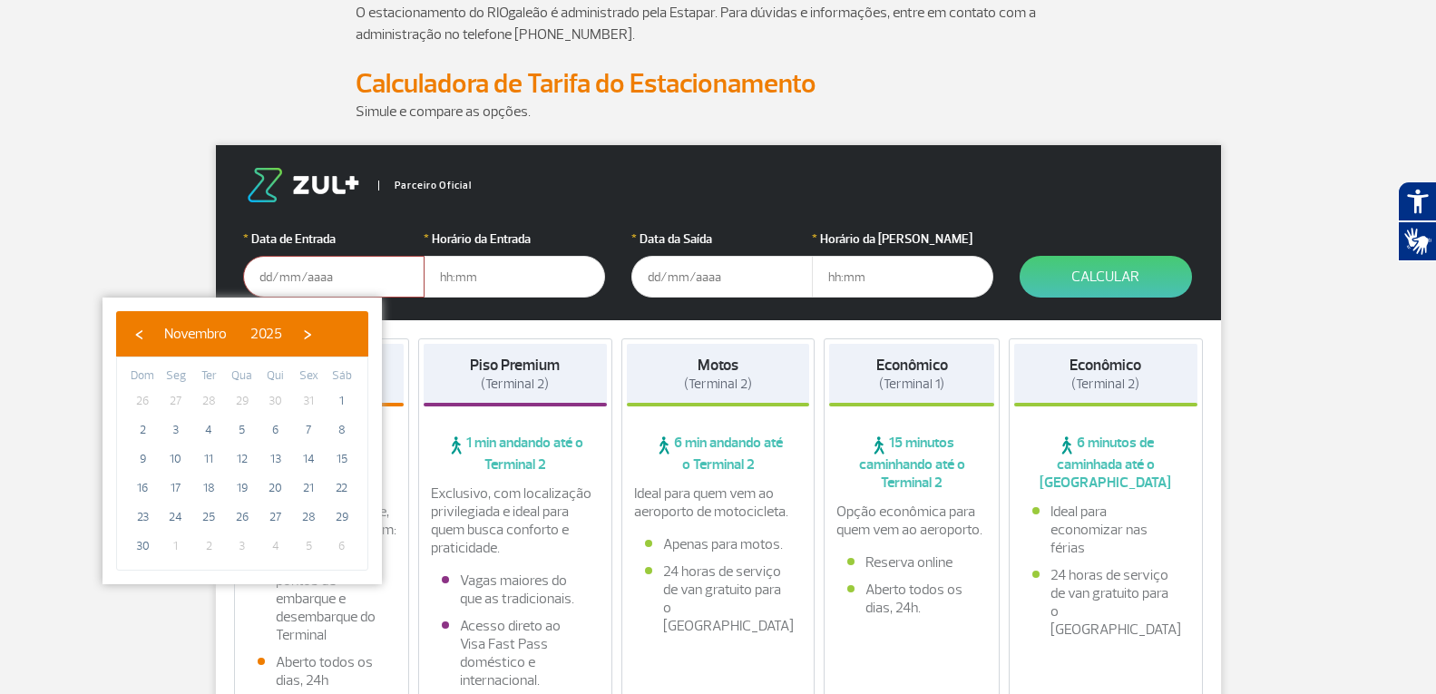 The width and height of the screenshot is (1436, 694). I want to click on span: 11, so click(209, 459).